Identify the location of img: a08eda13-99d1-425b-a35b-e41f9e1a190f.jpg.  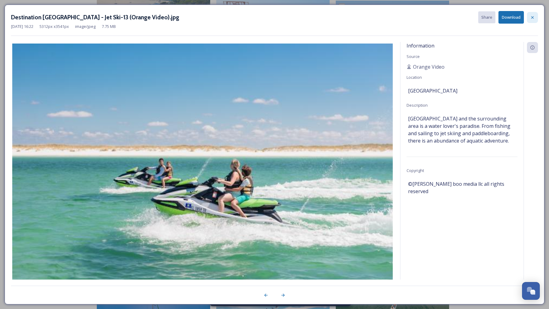
(203, 170).